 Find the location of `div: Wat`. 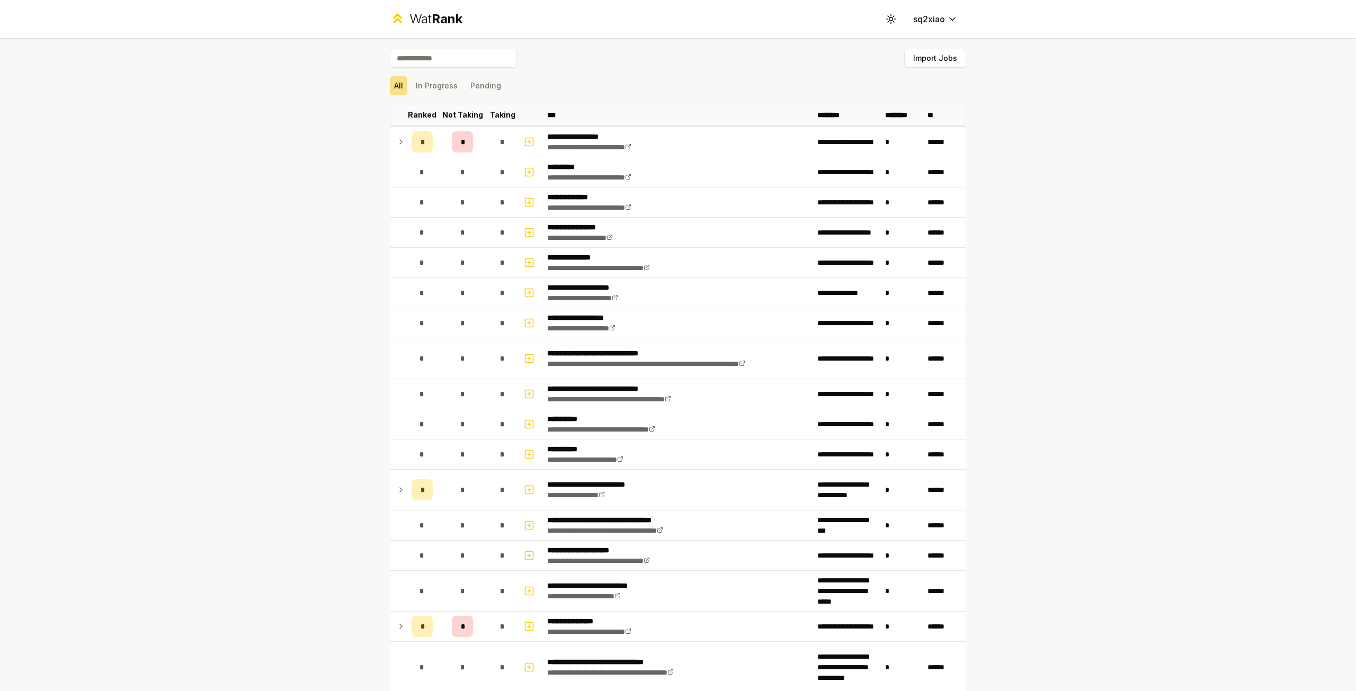

div: Wat is located at coordinates (436, 19).